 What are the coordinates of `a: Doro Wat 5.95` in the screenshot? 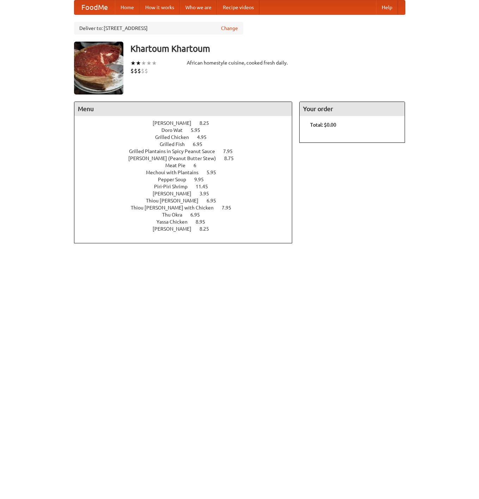 It's located at (187, 130).